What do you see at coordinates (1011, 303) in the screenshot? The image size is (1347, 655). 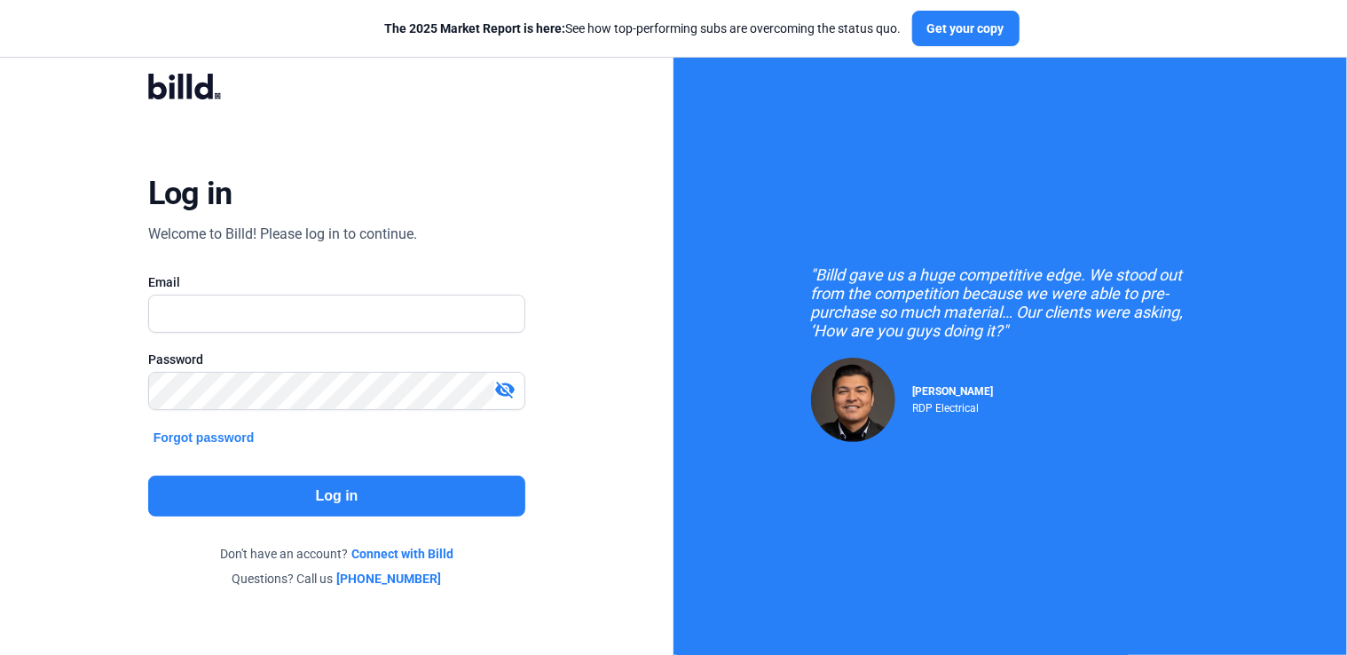 I see `div: "Billd gave us a huge competitive edge. We stood out from the competition because we were able to...` at bounding box center [1011, 303].